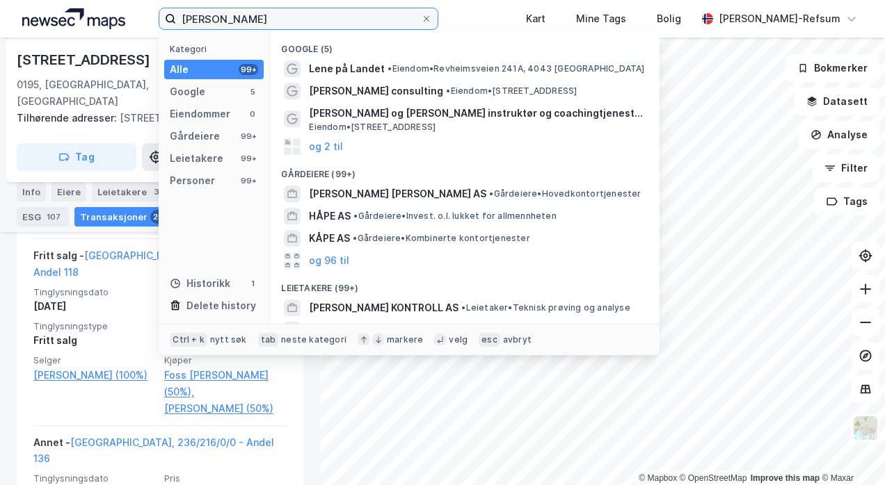  I want to click on div: Kontrollprogram for chat, so click(850, 452).